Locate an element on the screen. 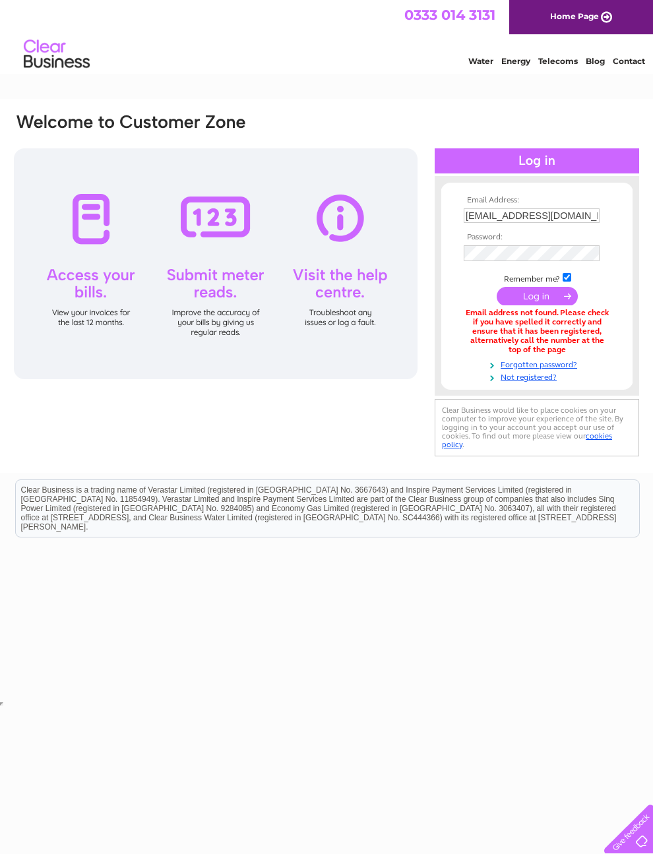  a: cookies policy is located at coordinates (527, 440).